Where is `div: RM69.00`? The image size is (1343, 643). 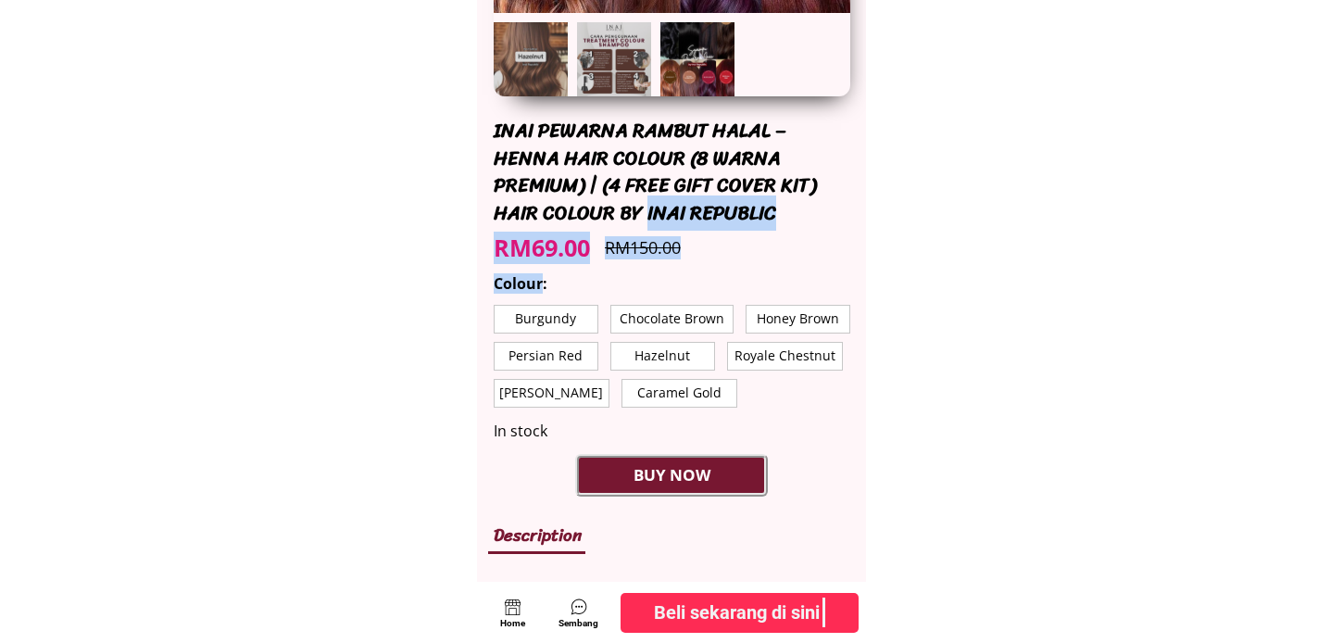 div: RM69.00 is located at coordinates (709, 247).